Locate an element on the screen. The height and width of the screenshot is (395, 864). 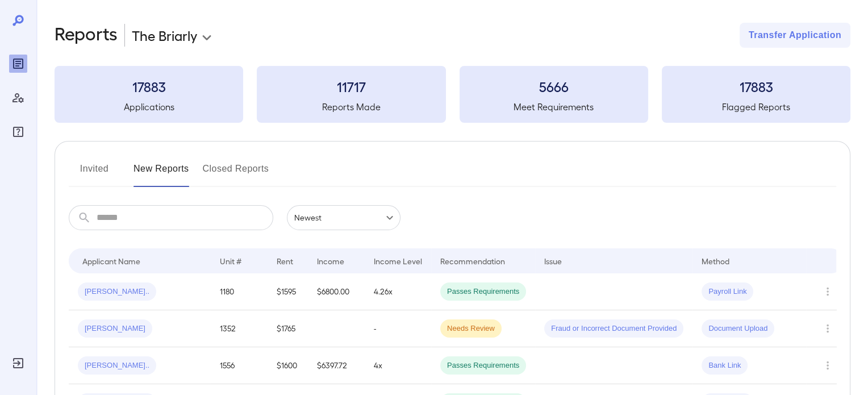
h5: Meet Requirements is located at coordinates (554, 107).